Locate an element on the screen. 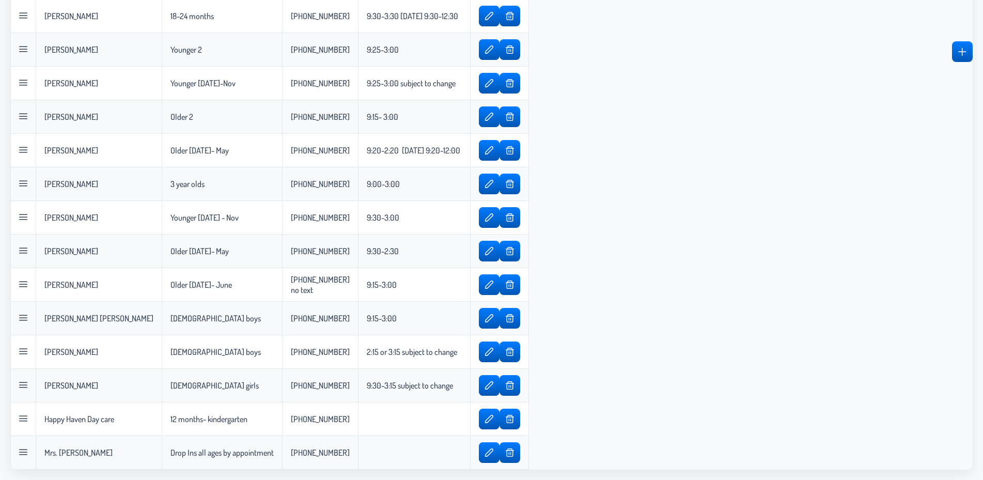  p-celleditor: 9:30-3:15 subject to change is located at coordinates (410, 385).